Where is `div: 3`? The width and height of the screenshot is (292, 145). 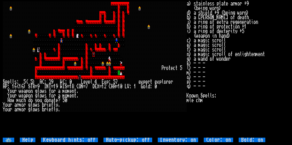 div: 3 is located at coordinates (50, 82).